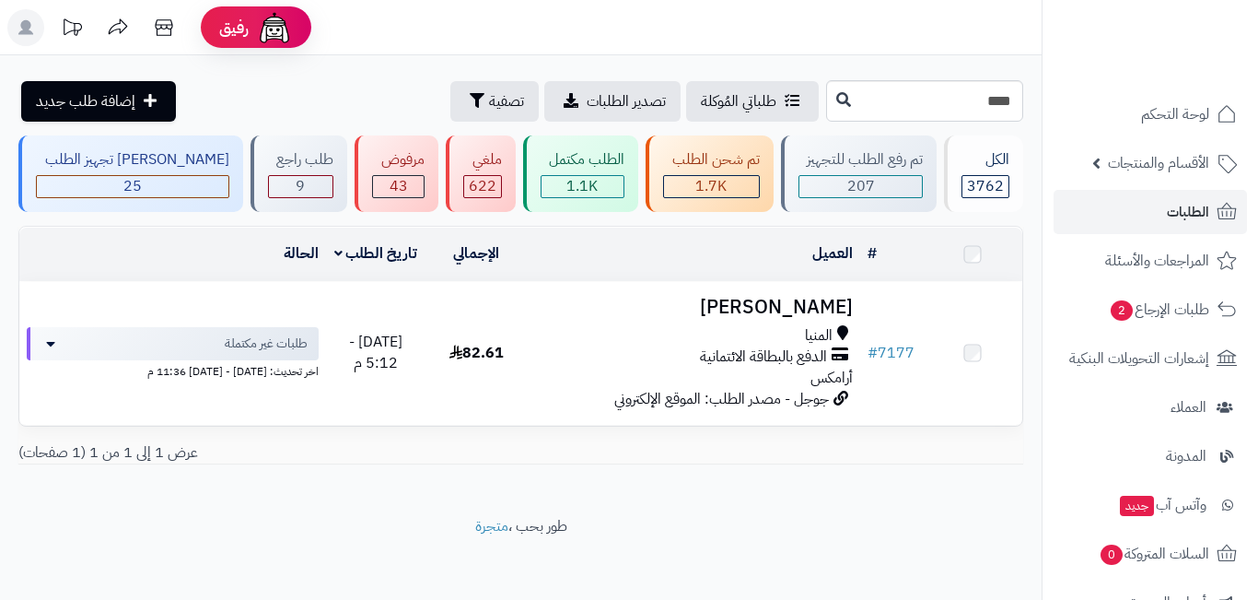 This screenshot has height=600, width=1258. I want to click on span: رفيق, so click(234, 28).